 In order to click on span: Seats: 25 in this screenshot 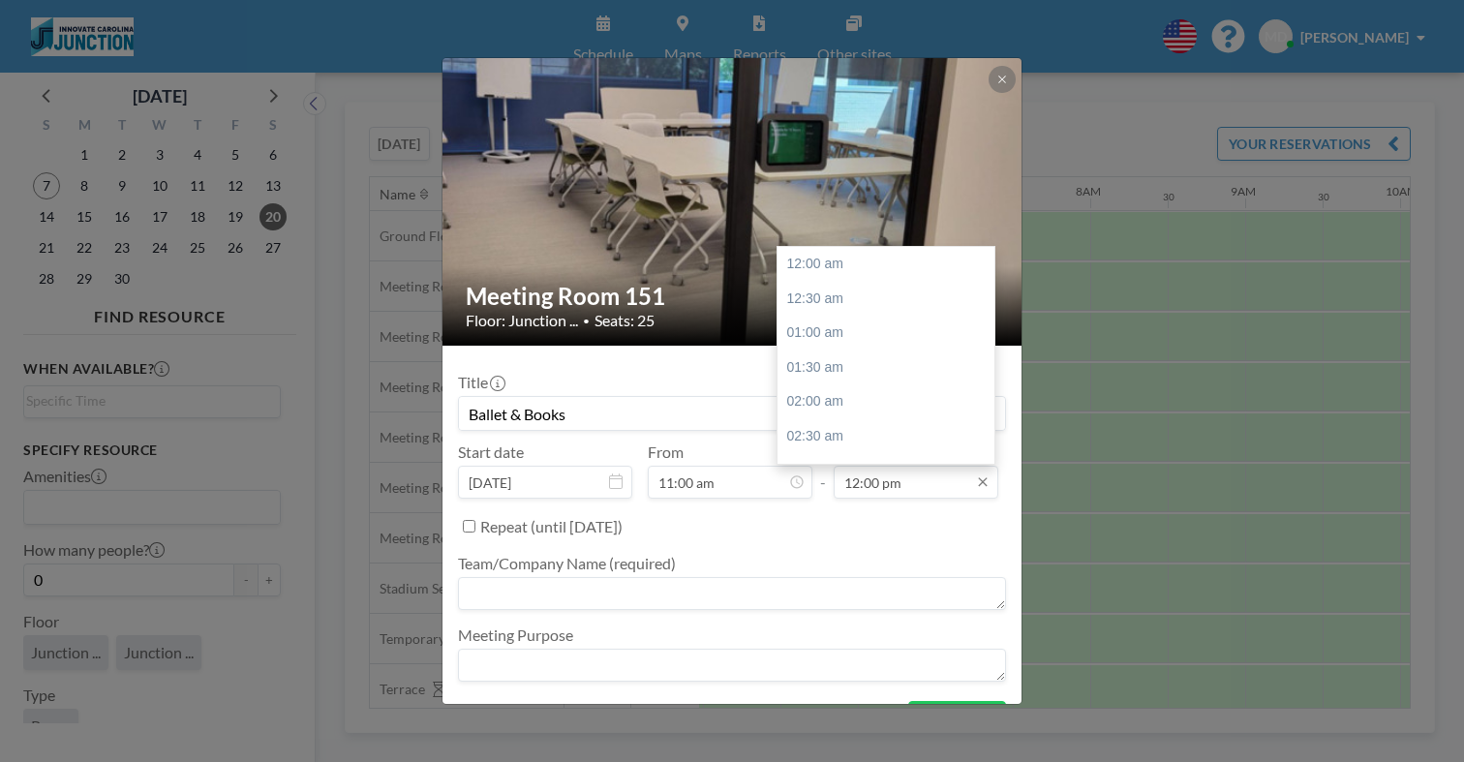, I will do `click(624, 320)`.